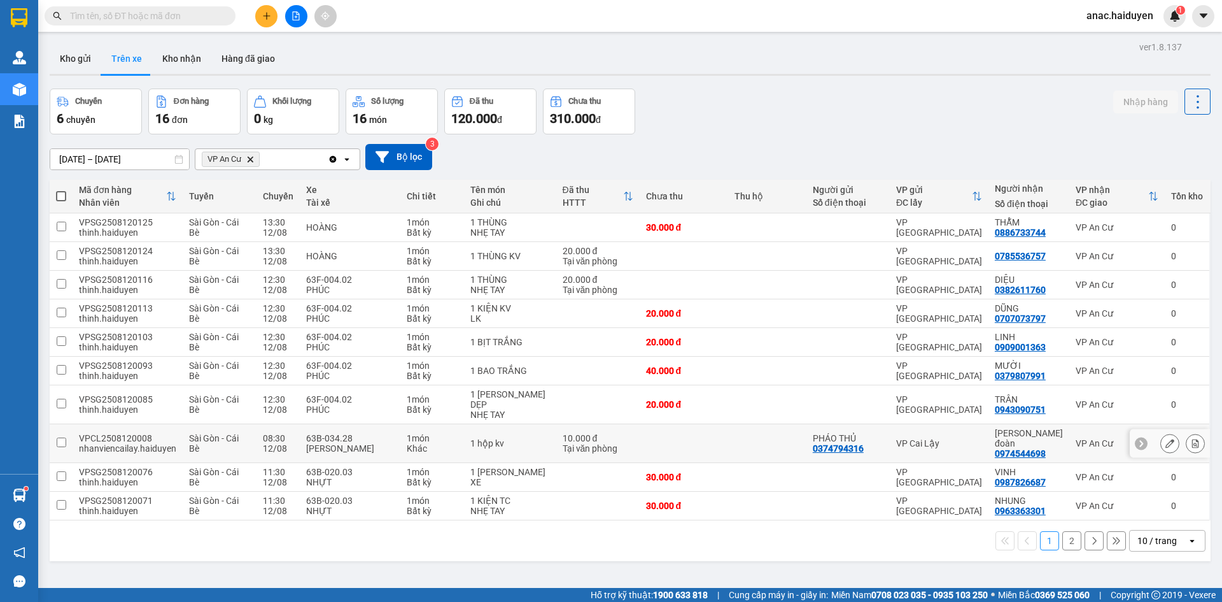  Describe the element at coordinates (145, 16) in the screenshot. I see `input: Tìm tên, số ĐT hoặc mã đơn` at that location.